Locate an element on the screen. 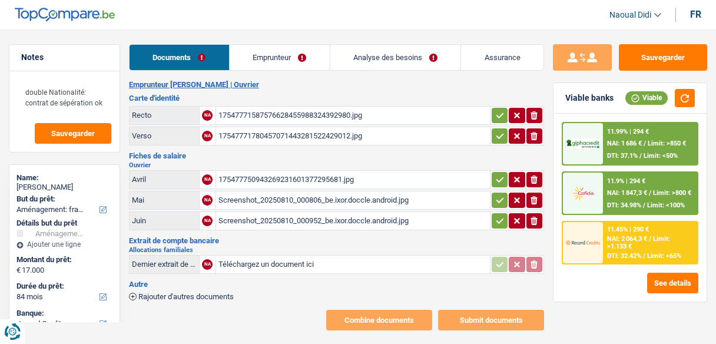  span: Limit: >800 € is located at coordinates (671, 192).